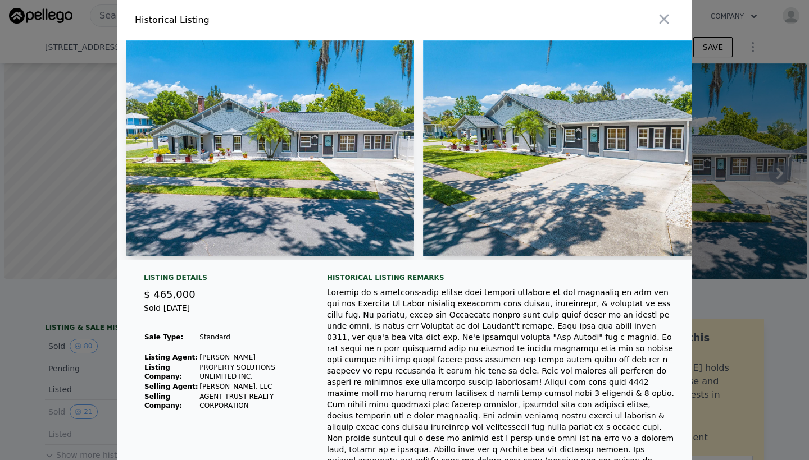  Describe the element at coordinates (163, 337) in the screenshot. I see `strong: Sale Type:` at that location.